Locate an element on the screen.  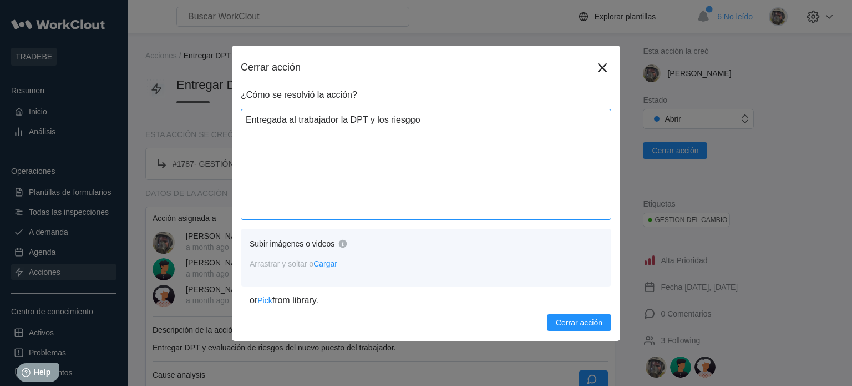
span: Pick is located at coordinates (265, 300).